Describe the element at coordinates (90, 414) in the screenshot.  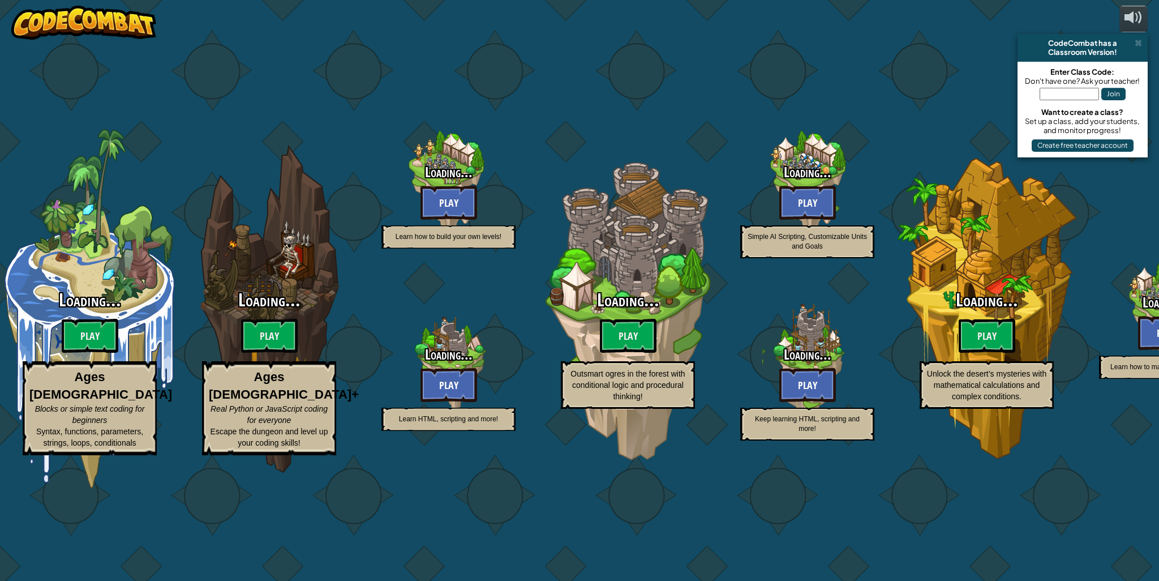
I see `span: Blocks or simple text coding for beginners` at that location.